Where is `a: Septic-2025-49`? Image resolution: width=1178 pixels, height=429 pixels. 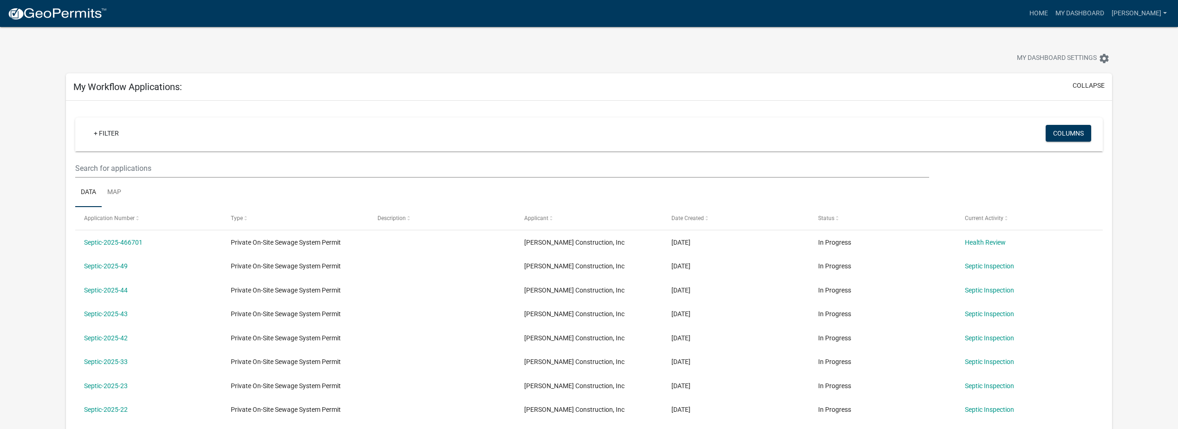 a: Septic-2025-49 is located at coordinates (106, 266).